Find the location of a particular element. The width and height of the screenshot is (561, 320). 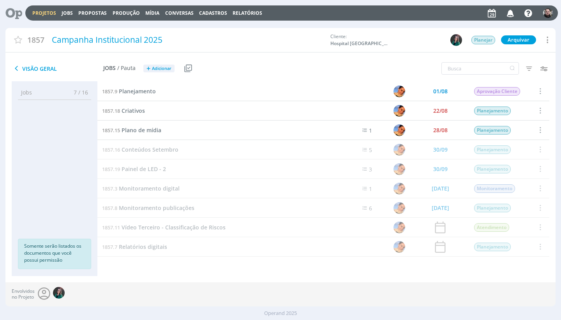

span: 1857.9 is located at coordinates (109, 91).